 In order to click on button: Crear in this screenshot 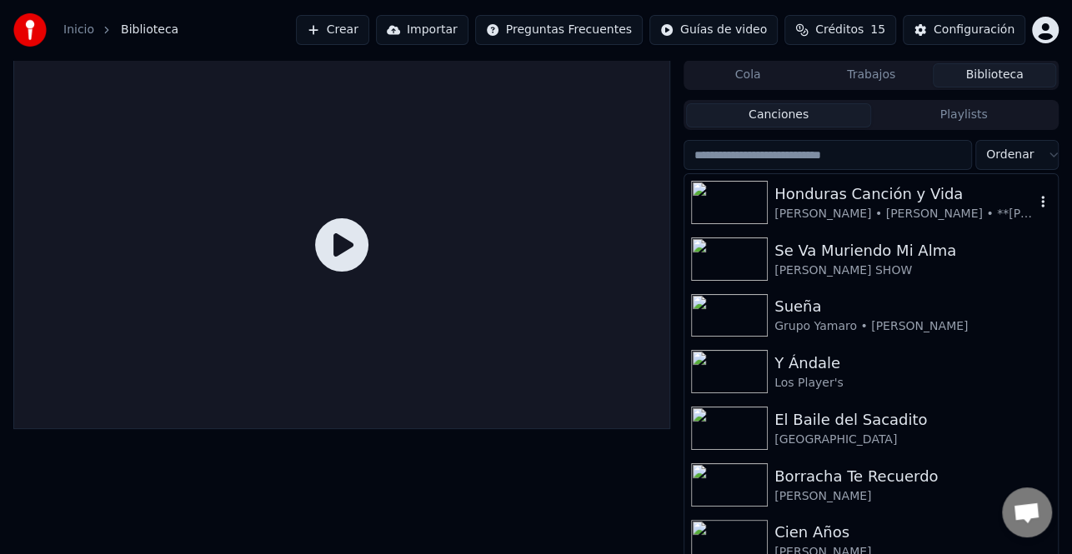, I will do `click(333, 30)`.